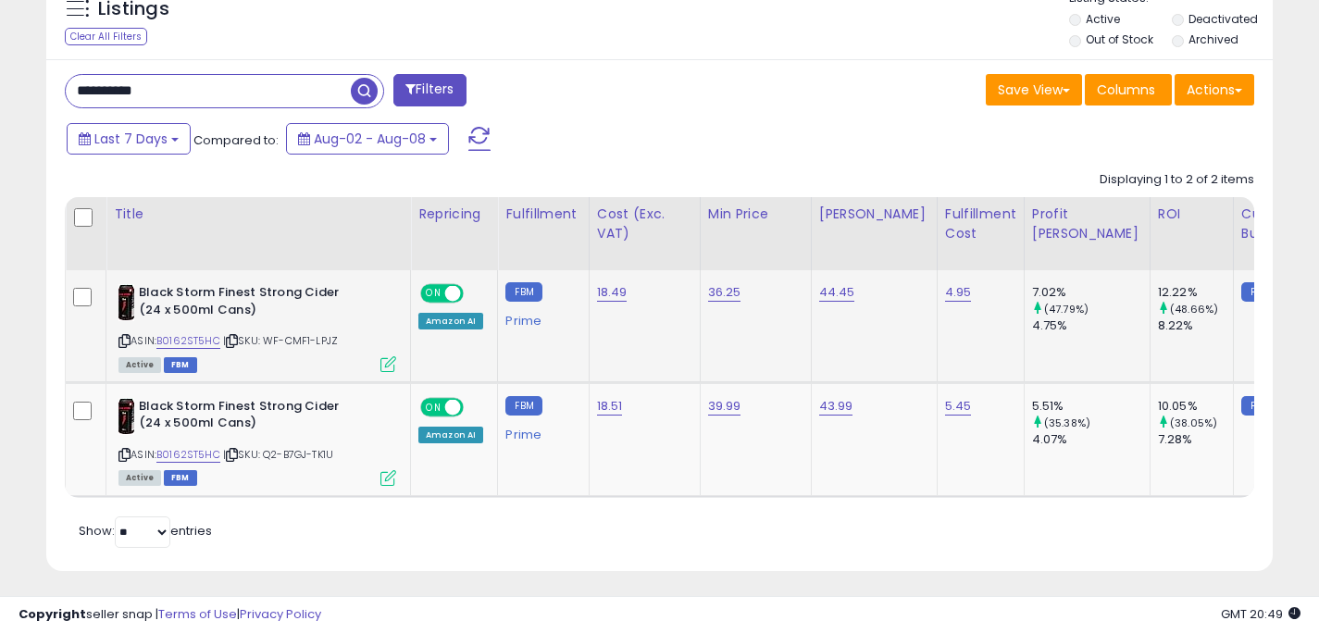  What do you see at coordinates (1260, 613) in the screenshot?
I see `span: 2025-08-16 20:49 GMT` at bounding box center [1260, 613].